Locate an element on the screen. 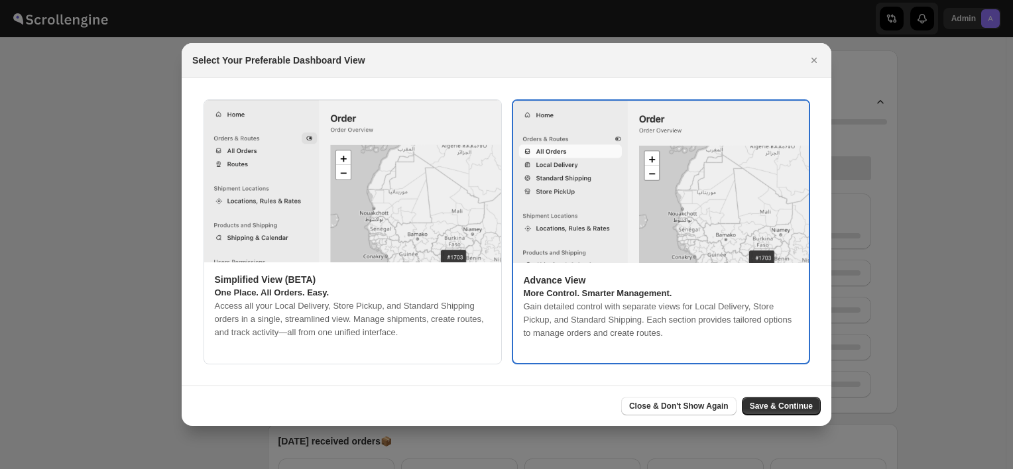 The height and width of the screenshot is (469, 1013). span: Save & Continue is located at coordinates (781, 406).